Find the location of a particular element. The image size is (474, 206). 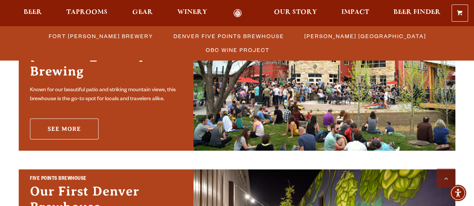

a: Denver Five Points Brewhouse is located at coordinates (228, 36).